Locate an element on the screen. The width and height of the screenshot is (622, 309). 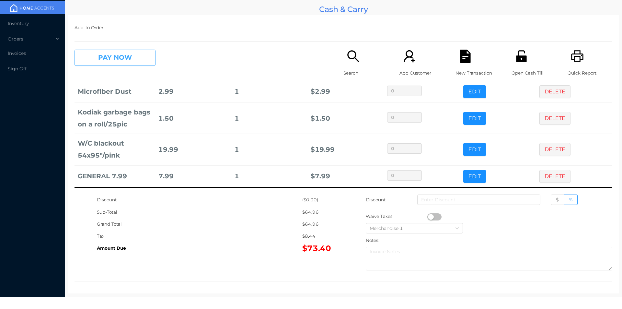
td: $ 19.99 is located at coordinates (345, 149).